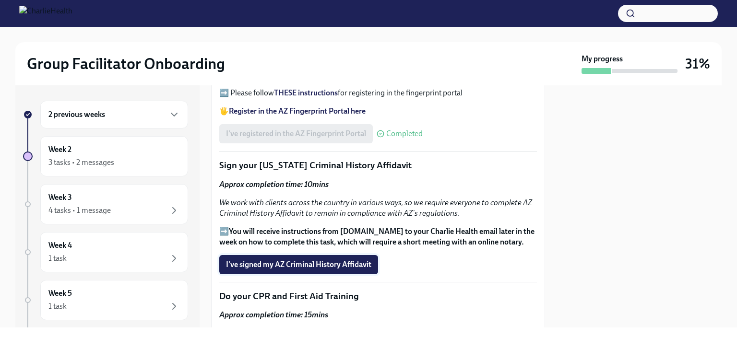  What do you see at coordinates (306, 93) in the screenshot?
I see `a: THESE instructions` at bounding box center [306, 93].